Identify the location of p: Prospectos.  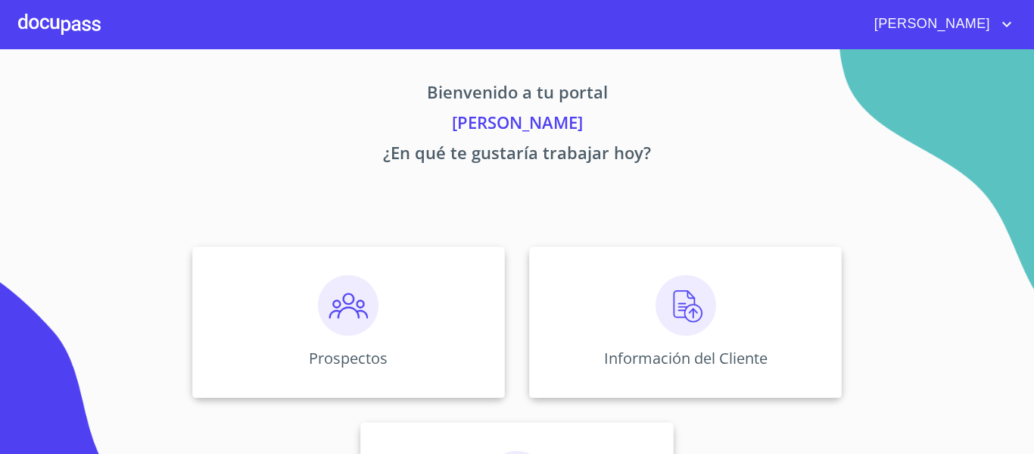
(348, 357).